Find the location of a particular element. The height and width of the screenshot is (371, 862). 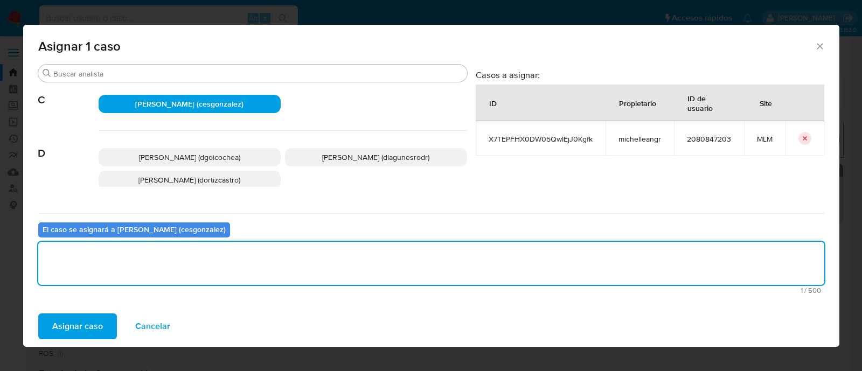

span: MLM is located at coordinates (764, 139).